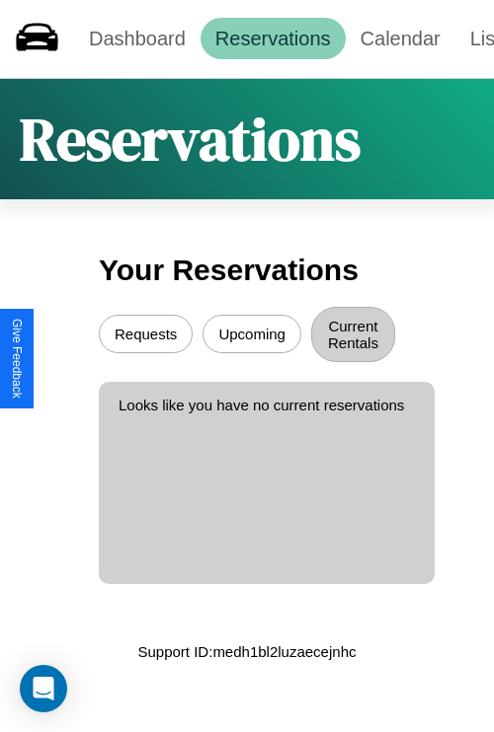 The height and width of the screenshot is (732, 494). What do you see at coordinates (145, 334) in the screenshot?
I see `button: Requests` at bounding box center [145, 334].